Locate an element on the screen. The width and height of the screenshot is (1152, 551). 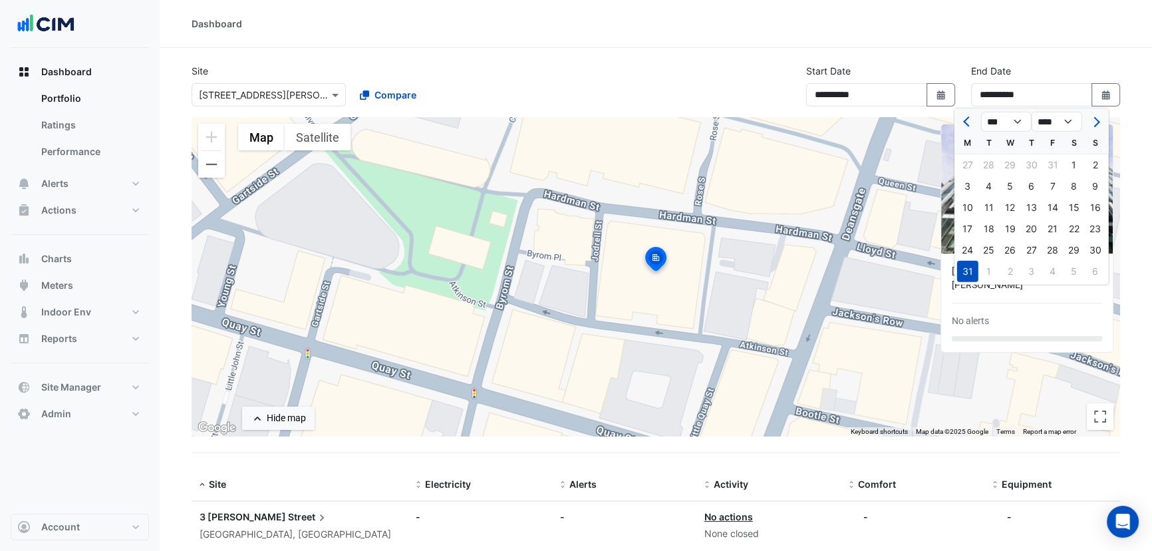
div: F is located at coordinates (1053, 143).